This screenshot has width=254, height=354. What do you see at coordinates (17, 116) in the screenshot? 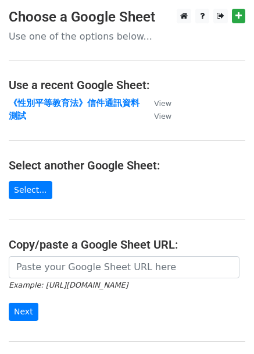
I see `a: 測試` at bounding box center [17, 116].